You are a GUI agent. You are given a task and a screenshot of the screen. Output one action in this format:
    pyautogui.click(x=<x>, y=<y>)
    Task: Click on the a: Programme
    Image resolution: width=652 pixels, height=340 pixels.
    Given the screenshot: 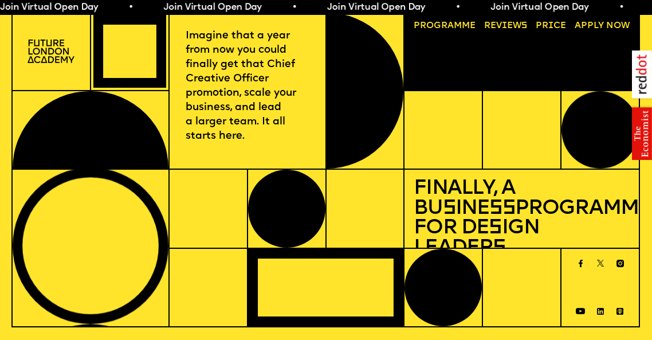 What is the action you would take?
    pyautogui.click(x=445, y=26)
    